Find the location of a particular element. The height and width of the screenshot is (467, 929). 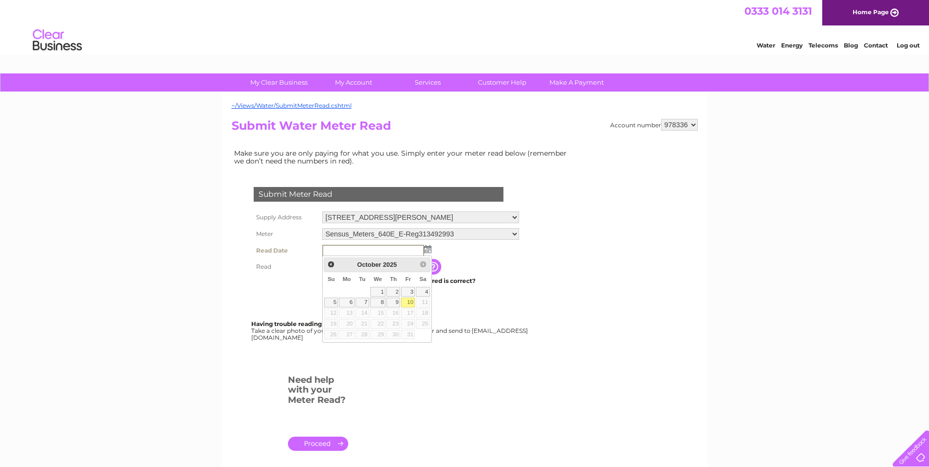

a: Telecoms is located at coordinates (823, 45).